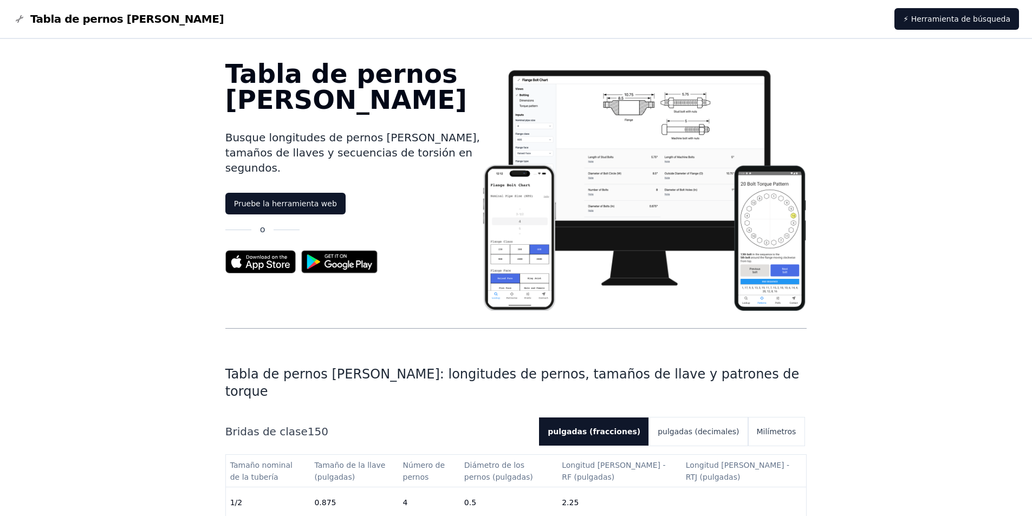 The width and height of the screenshot is (1032, 516). I want to click on font: Tamaño de la llave (pulgadas), so click(351, 471).